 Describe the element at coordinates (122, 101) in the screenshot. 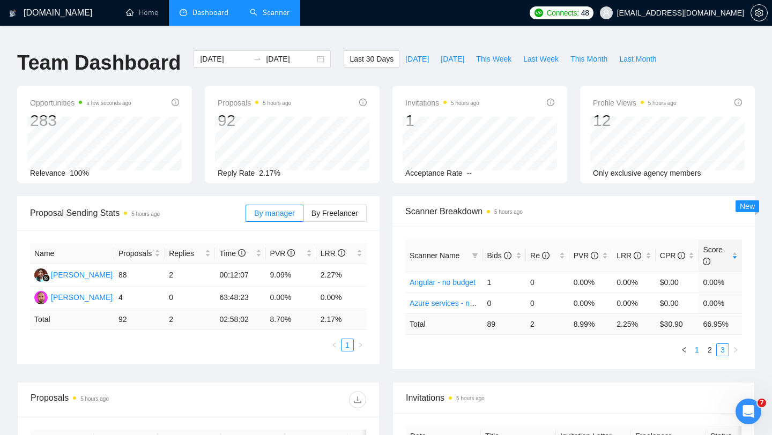

I see `div: привіт! поки не супер терміново, забукався на пʼятницю. Єдине що бентежить це конверсії, можете п...` at that location.